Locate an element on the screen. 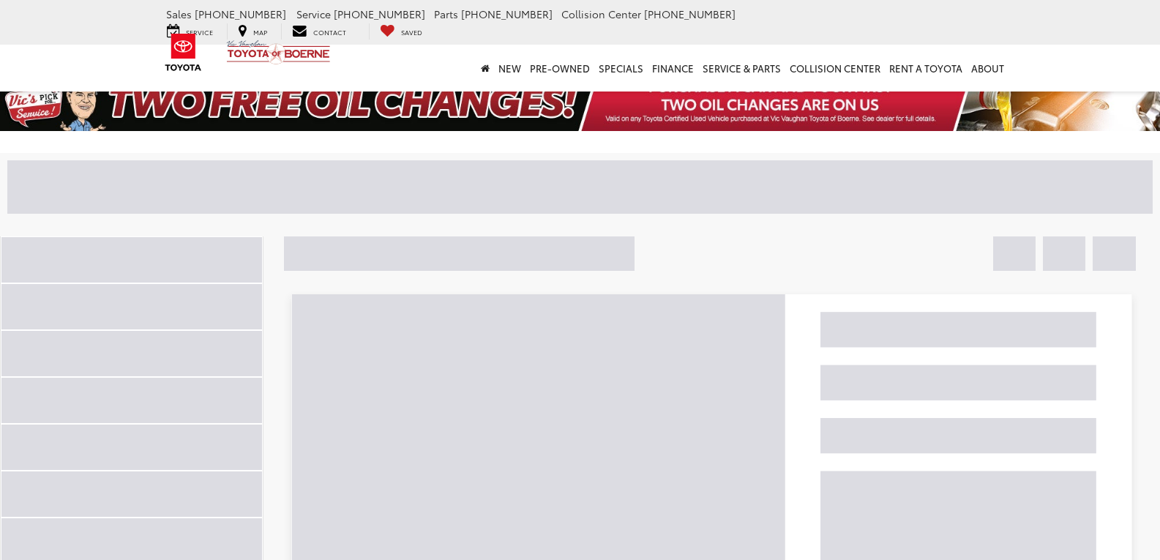  span: Map is located at coordinates (260, 31).